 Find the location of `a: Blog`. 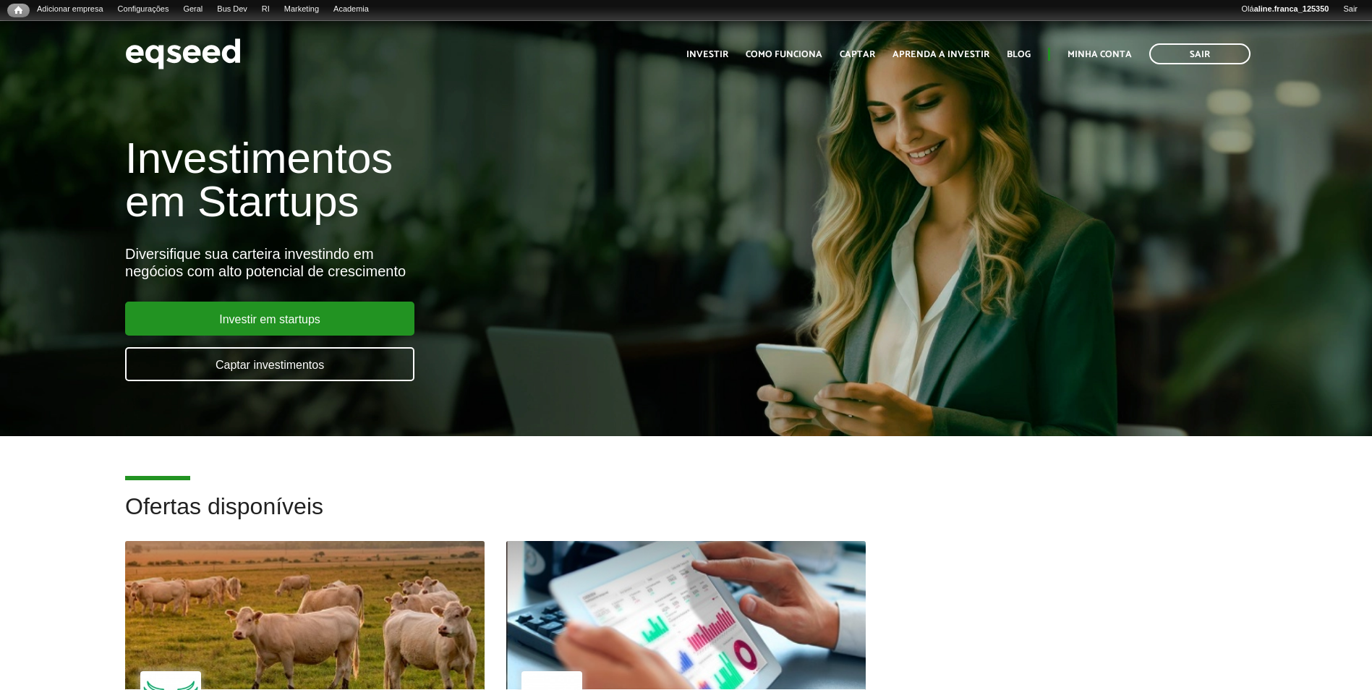

a: Blog is located at coordinates (1018, 54).